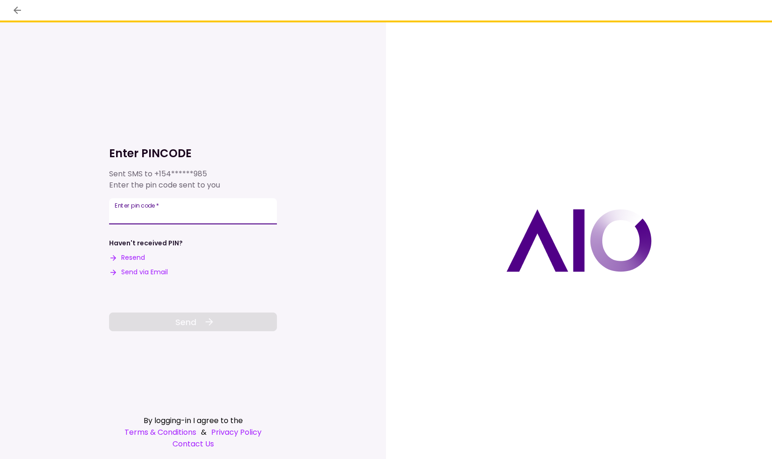 This screenshot has height=459, width=772. Describe the element at coordinates (193, 180) in the screenshot. I see `div: Sent SMS to Enter the pin code sent to you` at that location.